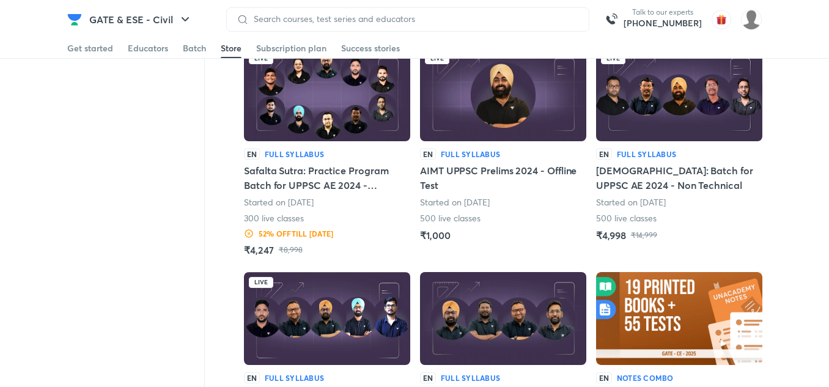 Image resolution: width=829 pixels, height=387 pixels. What do you see at coordinates (751, 20) in the screenshot?
I see `img: Manav Vashishtha` at bounding box center [751, 20].